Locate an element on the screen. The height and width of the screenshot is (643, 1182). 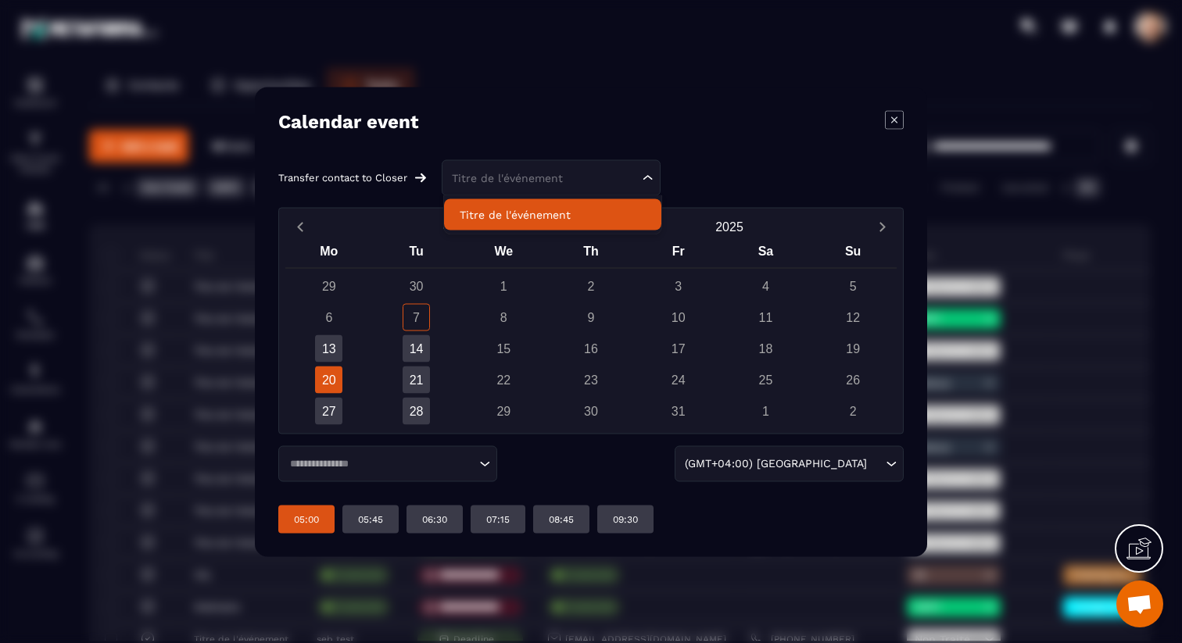
button: Open months overlay is located at coordinates (453, 226).